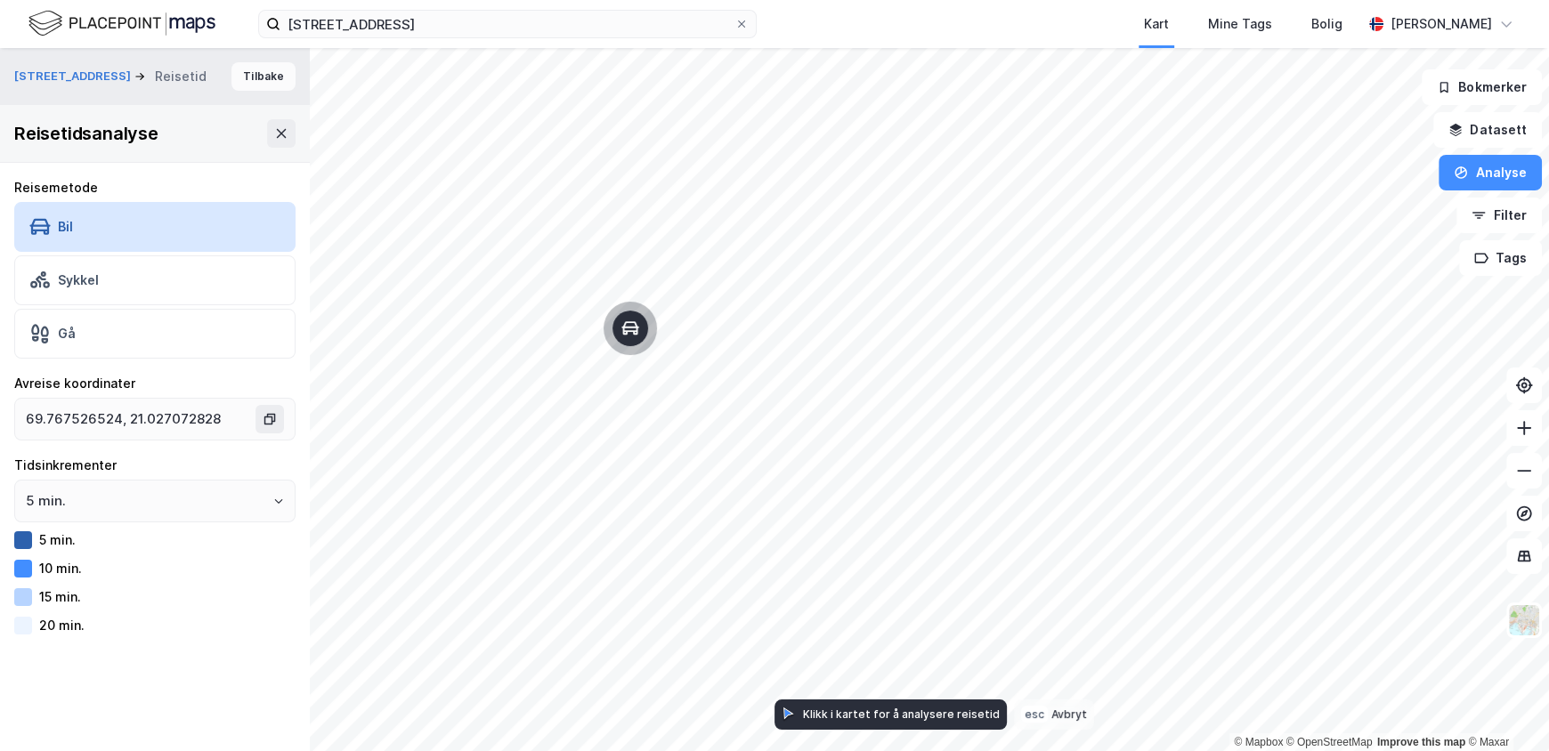 The width and height of the screenshot is (1549, 751). I want to click on div: Tidsinkrementer, so click(155, 466).